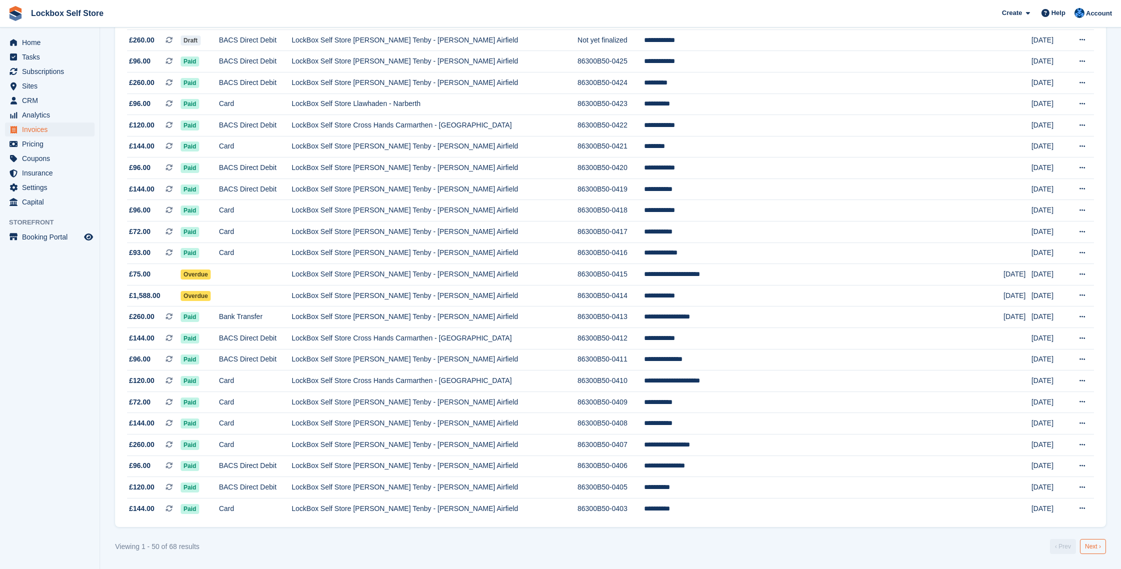  Describe the element at coordinates (157, 547) in the screenshot. I see `div: Viewing 1 - 50 of 68 results` at that location.